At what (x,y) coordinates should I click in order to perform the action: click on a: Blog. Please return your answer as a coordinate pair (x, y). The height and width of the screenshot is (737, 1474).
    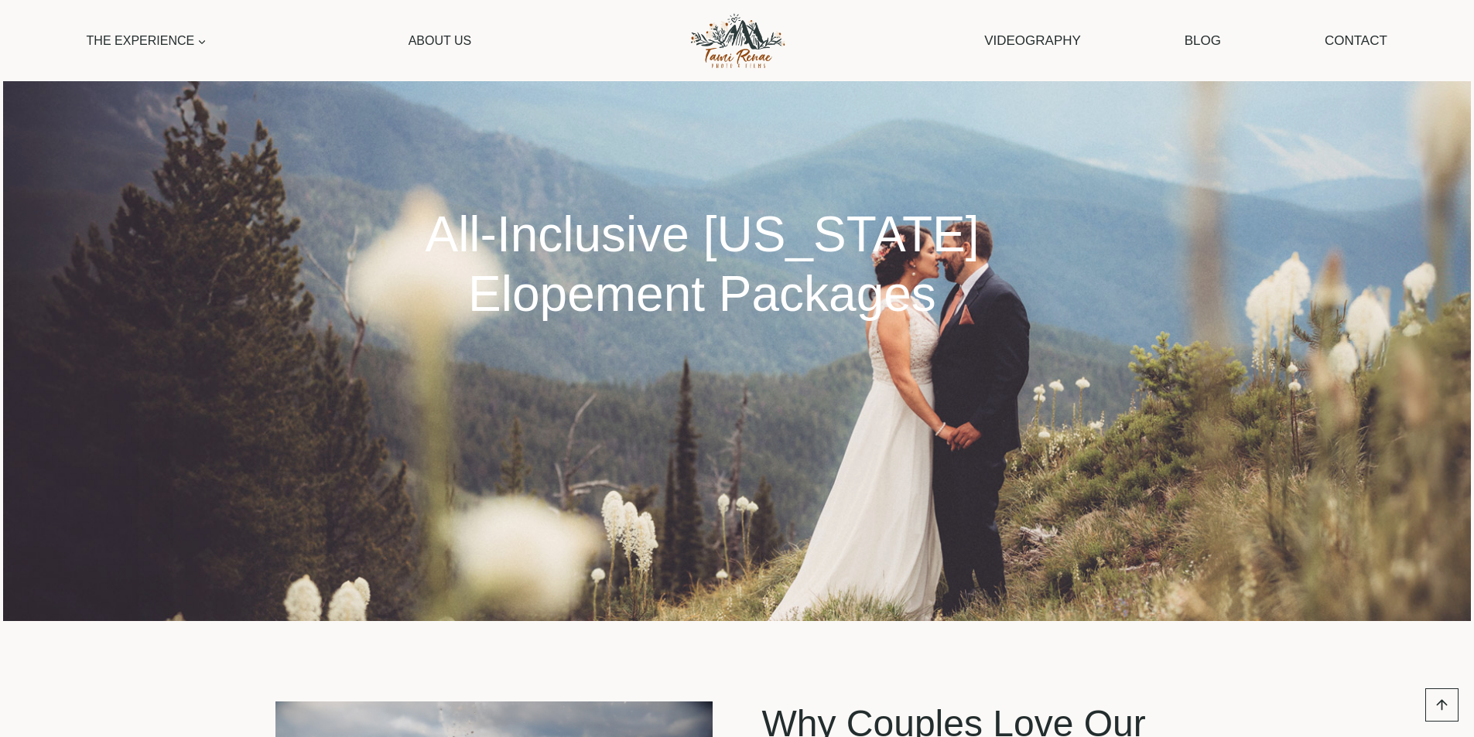
    Looking at the image, I should click on (1203, 40).